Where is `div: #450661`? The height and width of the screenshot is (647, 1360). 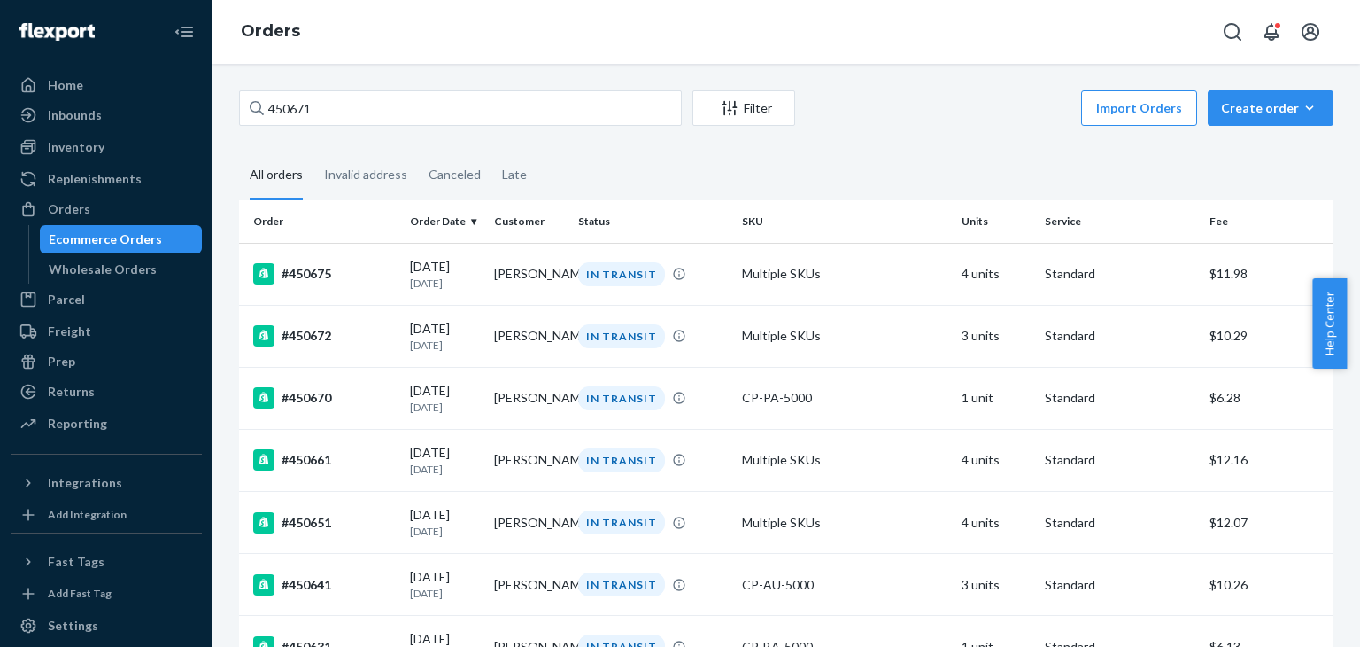
div: #450661 is located at coordinates (324, 460).